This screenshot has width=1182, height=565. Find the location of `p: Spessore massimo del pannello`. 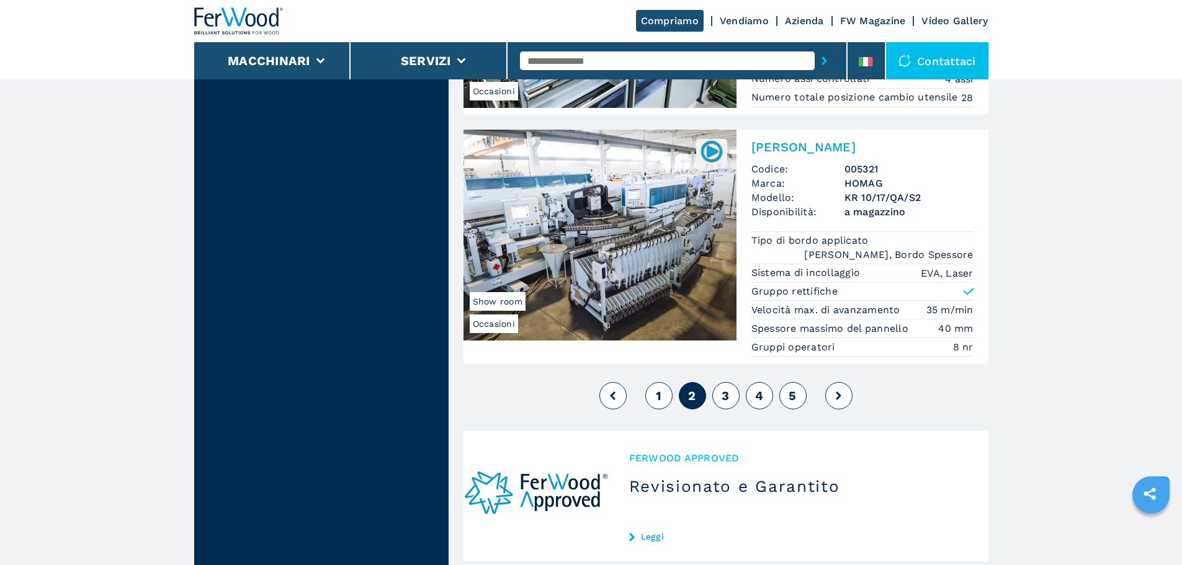

p: Spessore massimo del pannello is located at coordinates (832, 329).